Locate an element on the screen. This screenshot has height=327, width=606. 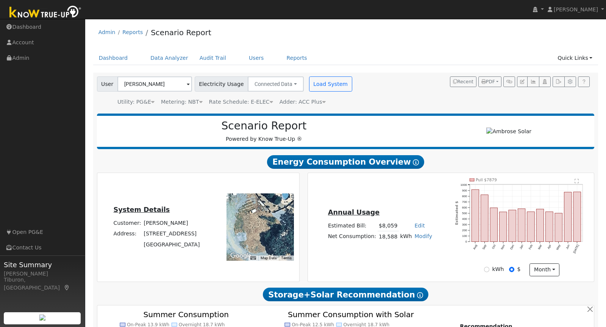
text: Summer Consumption is located at coordinates (186, 315).